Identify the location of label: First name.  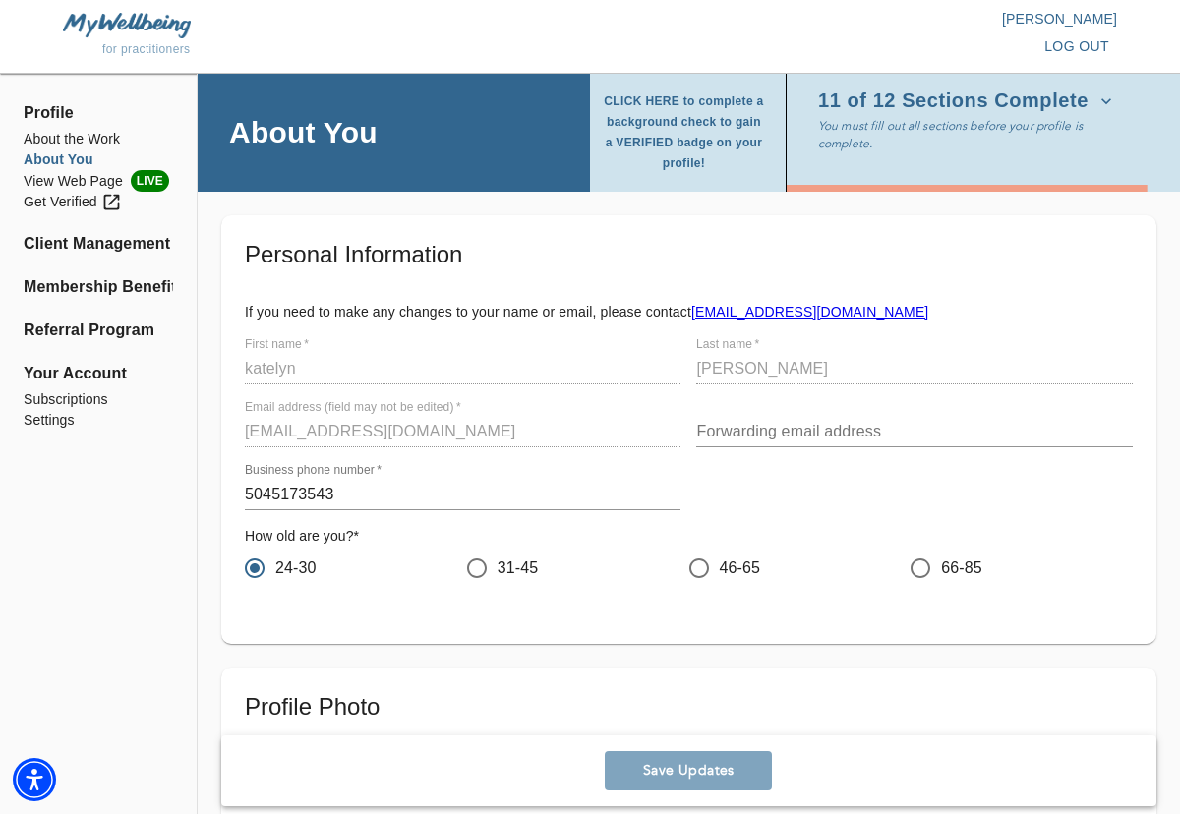
(276, 345).